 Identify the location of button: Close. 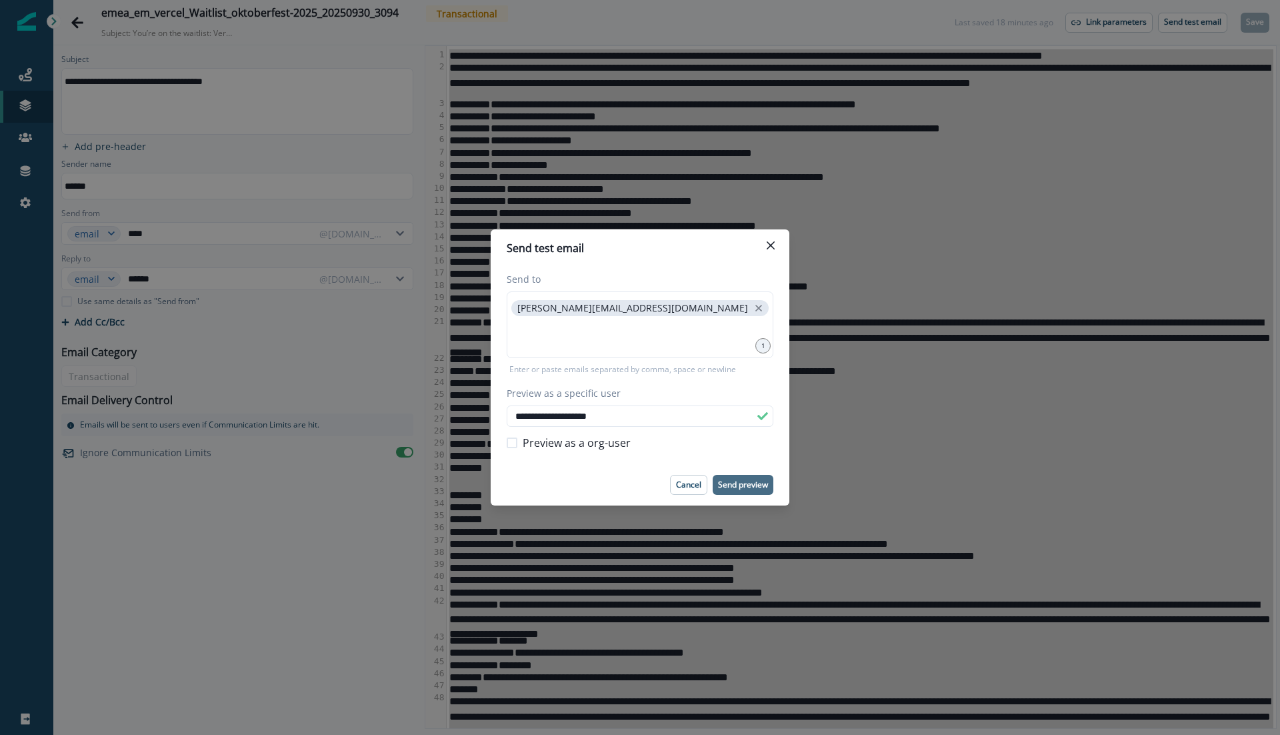
(771, 245).